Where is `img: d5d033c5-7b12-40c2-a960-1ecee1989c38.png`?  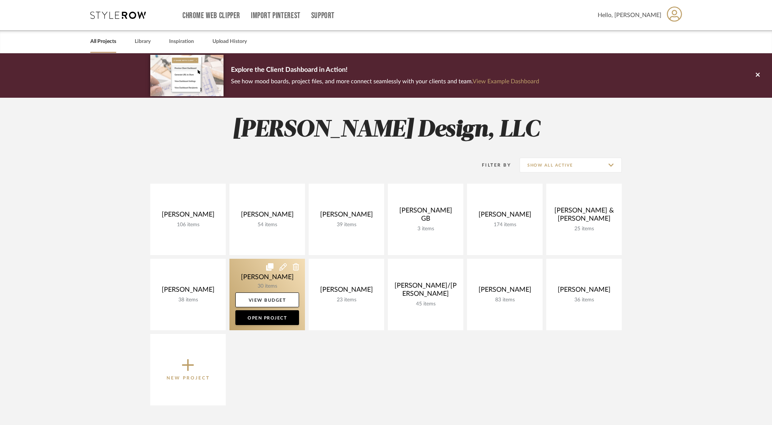 img: d5d033c5-7b12-40c2-a960-1ecee1989c38.png is located at coordinates (187, 75).